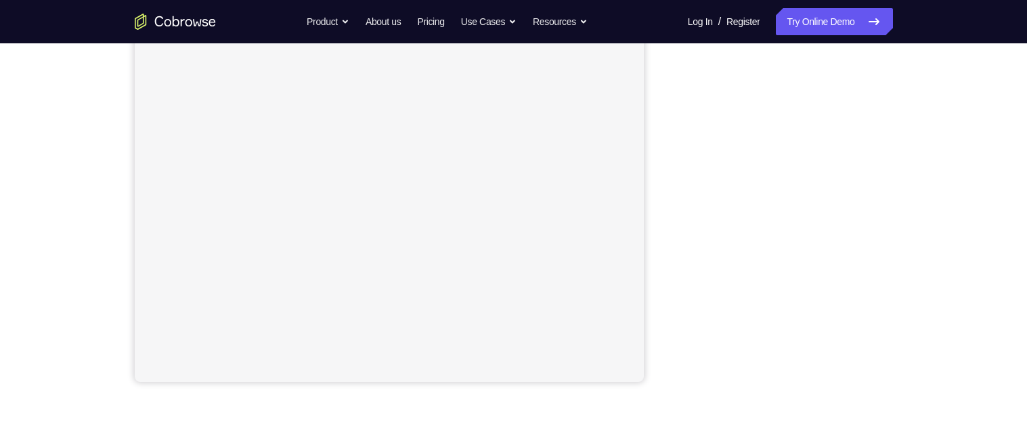  What do you see at coordinates (560, 22) in the screenshot?
I see `button: Resources` at bounding box center [560, 22].